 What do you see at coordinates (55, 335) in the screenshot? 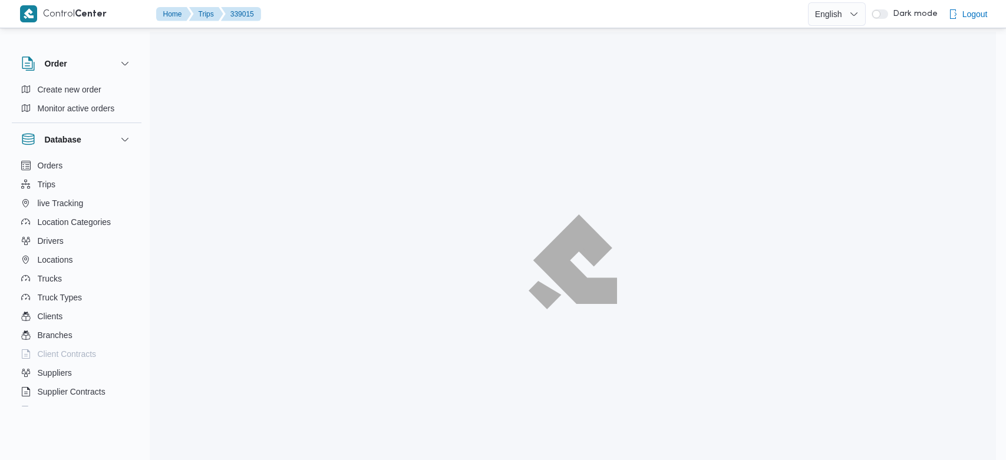
I see `span: Branches` at bounding box center [55, 335].